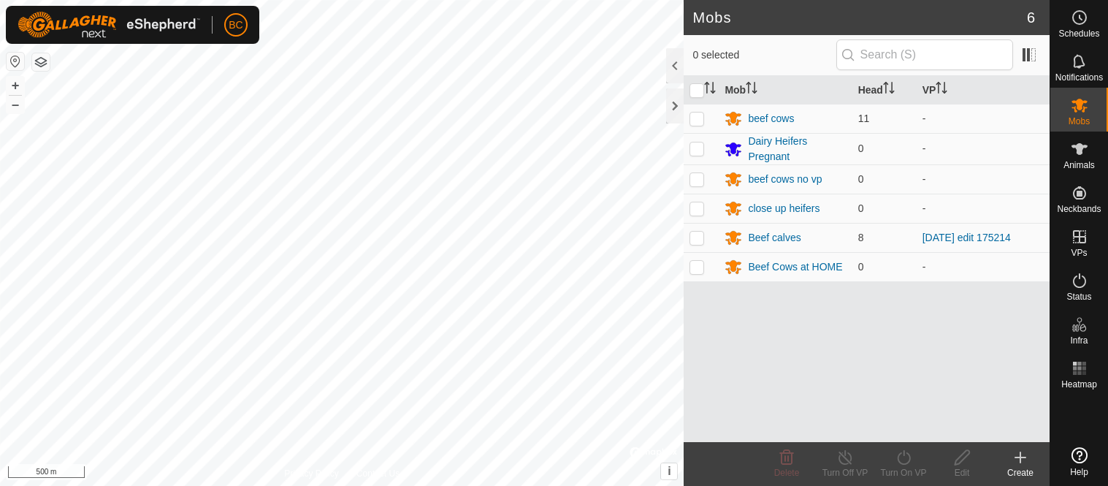 This screenshot has height=486, width=1108. I want to click on span: Mobs, so click(1079, 121).